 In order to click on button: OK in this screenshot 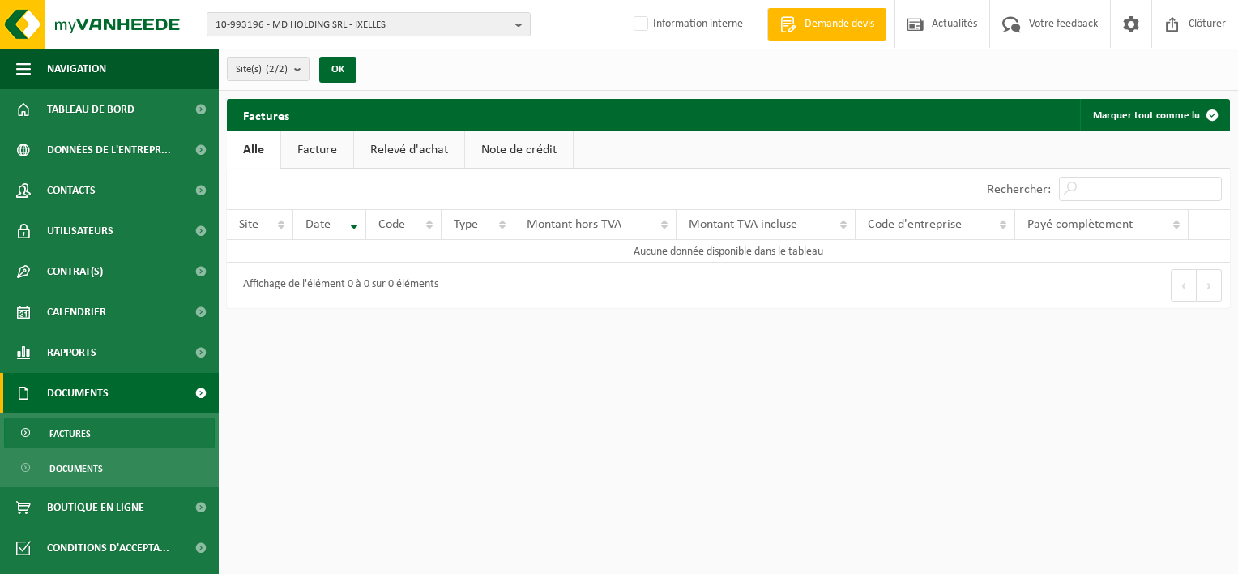, I will do `click(338, 70)`.